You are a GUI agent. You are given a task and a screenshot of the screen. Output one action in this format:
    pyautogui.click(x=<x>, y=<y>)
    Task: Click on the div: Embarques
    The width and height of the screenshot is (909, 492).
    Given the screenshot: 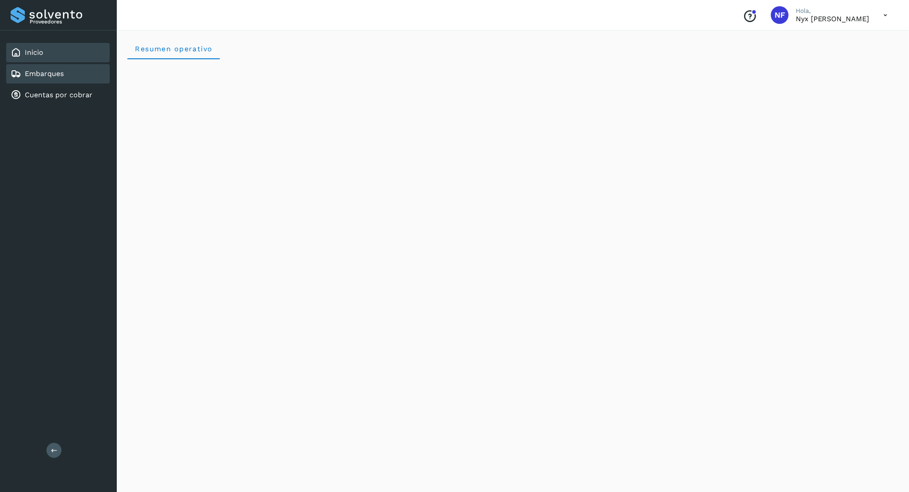 What is the action you would take?
    pyautogui.click(x=58, y=74)
    